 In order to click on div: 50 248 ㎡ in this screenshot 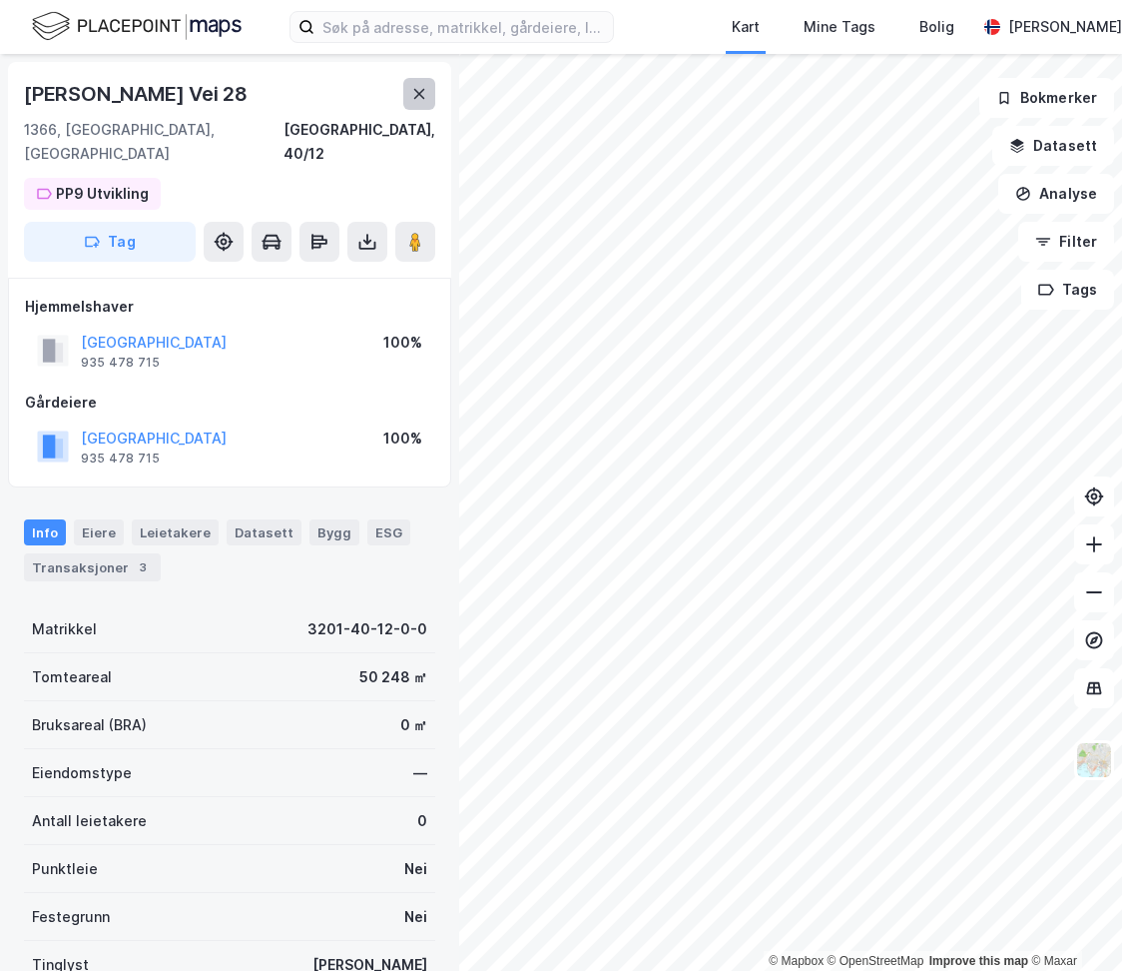, I will do `click(393, 677)`.